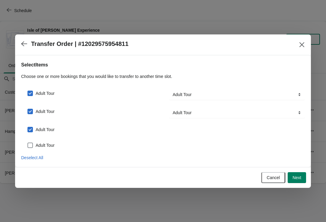 The width and height of the screenshot is (326, 222). Describe the element at coordinates (273, 177) in the screenshot. I see `span: Cancel` at that location.